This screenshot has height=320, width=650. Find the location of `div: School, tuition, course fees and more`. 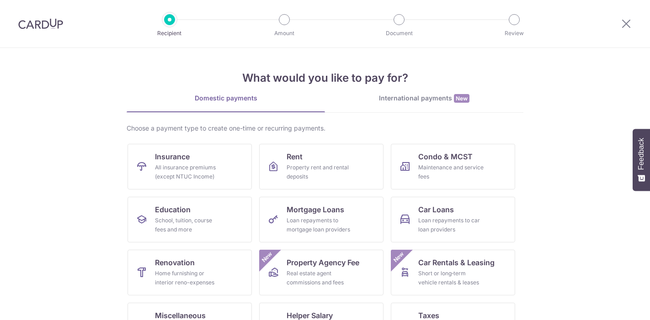

div: School, tuition, course fees and more is located at coordinates (188, 225).